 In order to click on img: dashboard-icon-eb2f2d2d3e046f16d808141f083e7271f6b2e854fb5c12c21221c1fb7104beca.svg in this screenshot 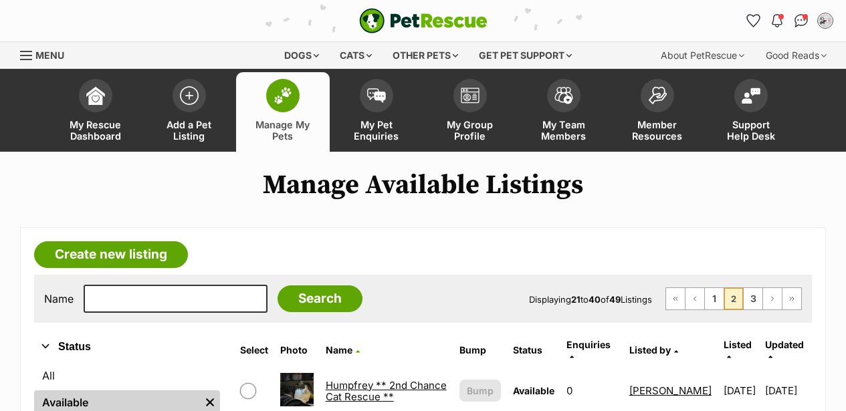, I will do `click(96, 96)`.